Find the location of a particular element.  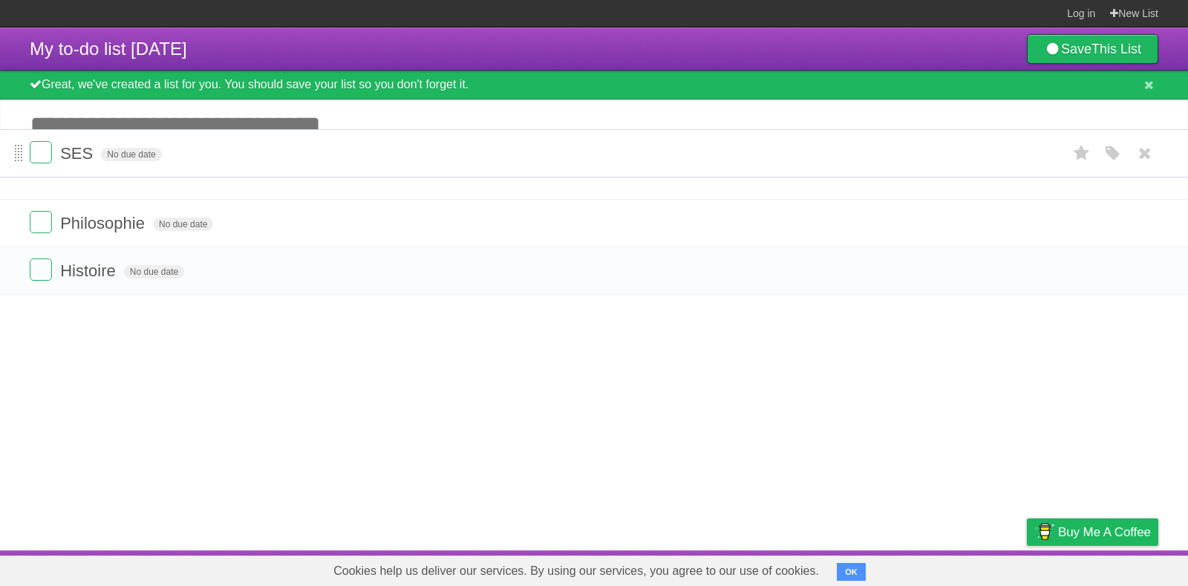

span: Cookies help us deliver our services. By using our services, you agree to our use of cookies. is located at coordinates (576, 571).